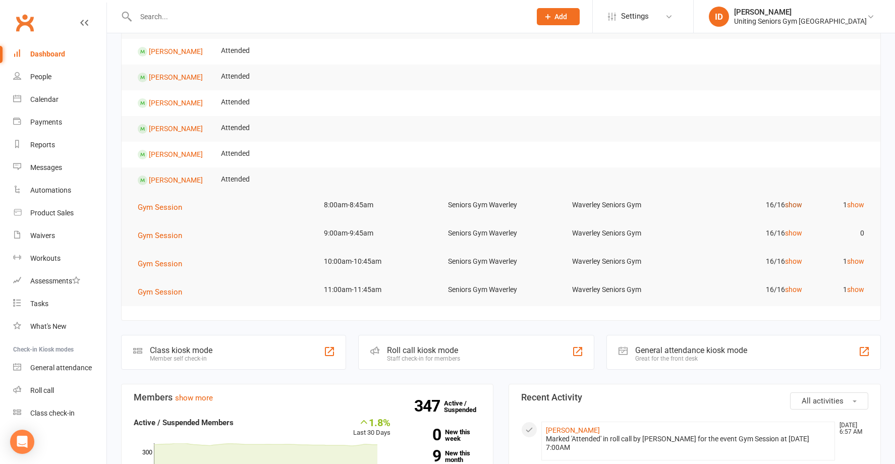  I want to click on a: Assessments, so click(60, 281).